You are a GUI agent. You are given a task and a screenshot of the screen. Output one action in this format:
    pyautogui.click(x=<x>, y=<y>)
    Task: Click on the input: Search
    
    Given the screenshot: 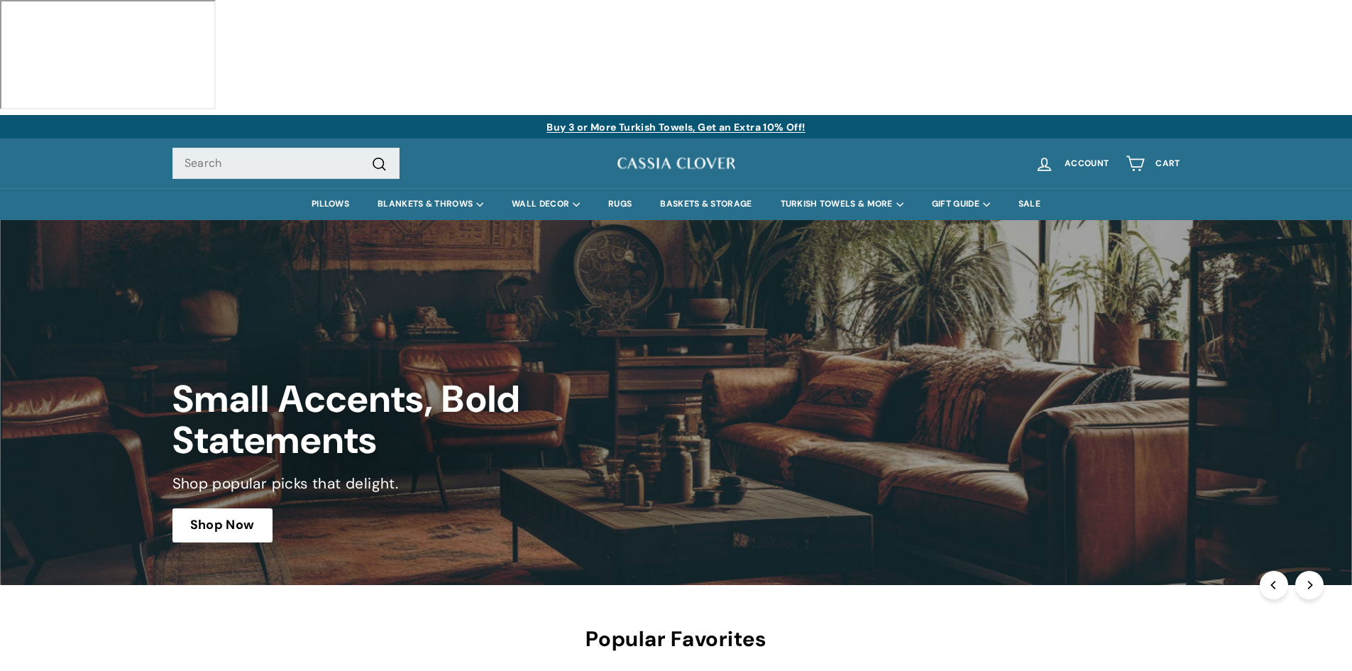 What is the action you would take?
    pyautogui.click(x=286, y=163)
    